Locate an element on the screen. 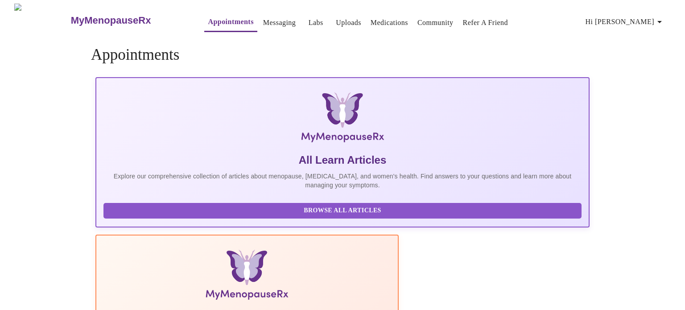 This screenshot has height=310, width=685. a: Community is located at coordinates (435, 23).